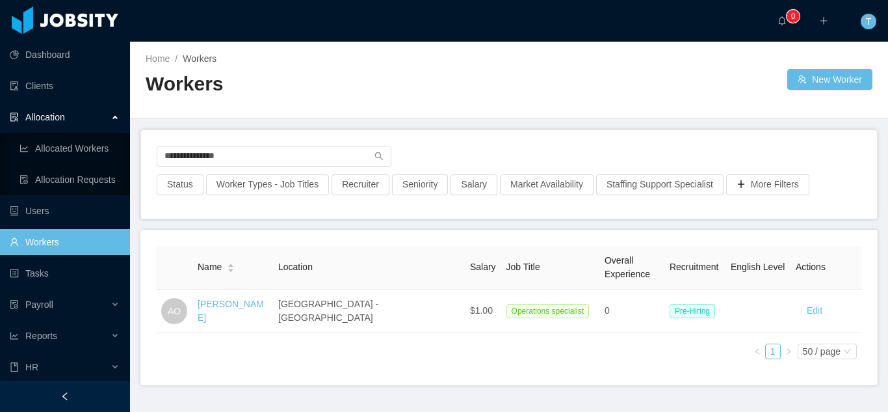 The image size is (888, 412). Describe the element at coordinates (830, 79) in the screenshot. I see `a: icon: usergroup-addNew Worker` at that location.